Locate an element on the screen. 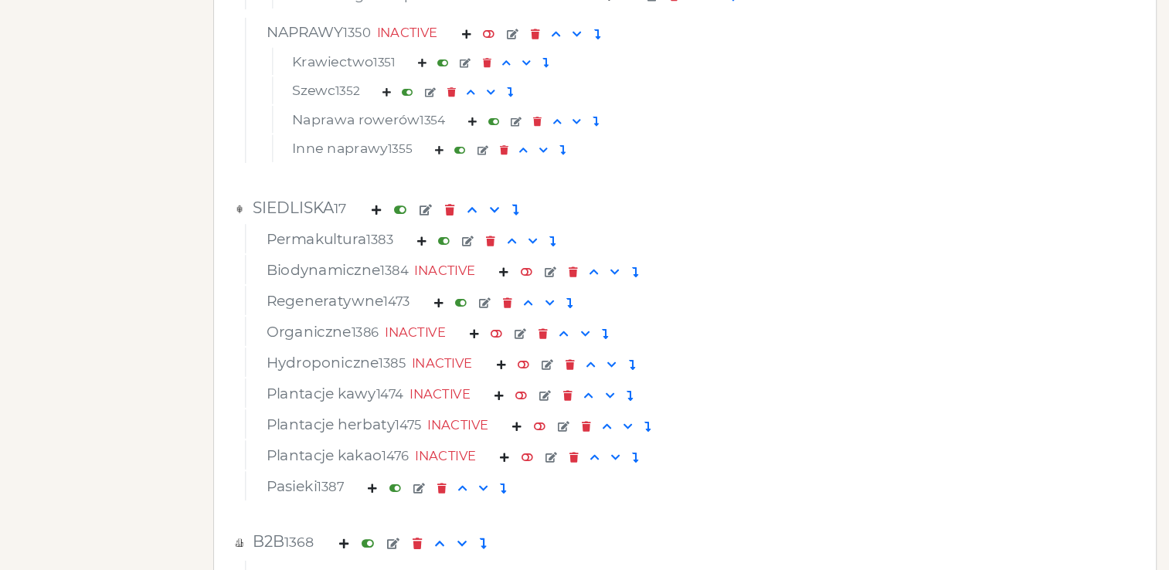  span: Plantacje kakao is located at coordinates (338, 455).